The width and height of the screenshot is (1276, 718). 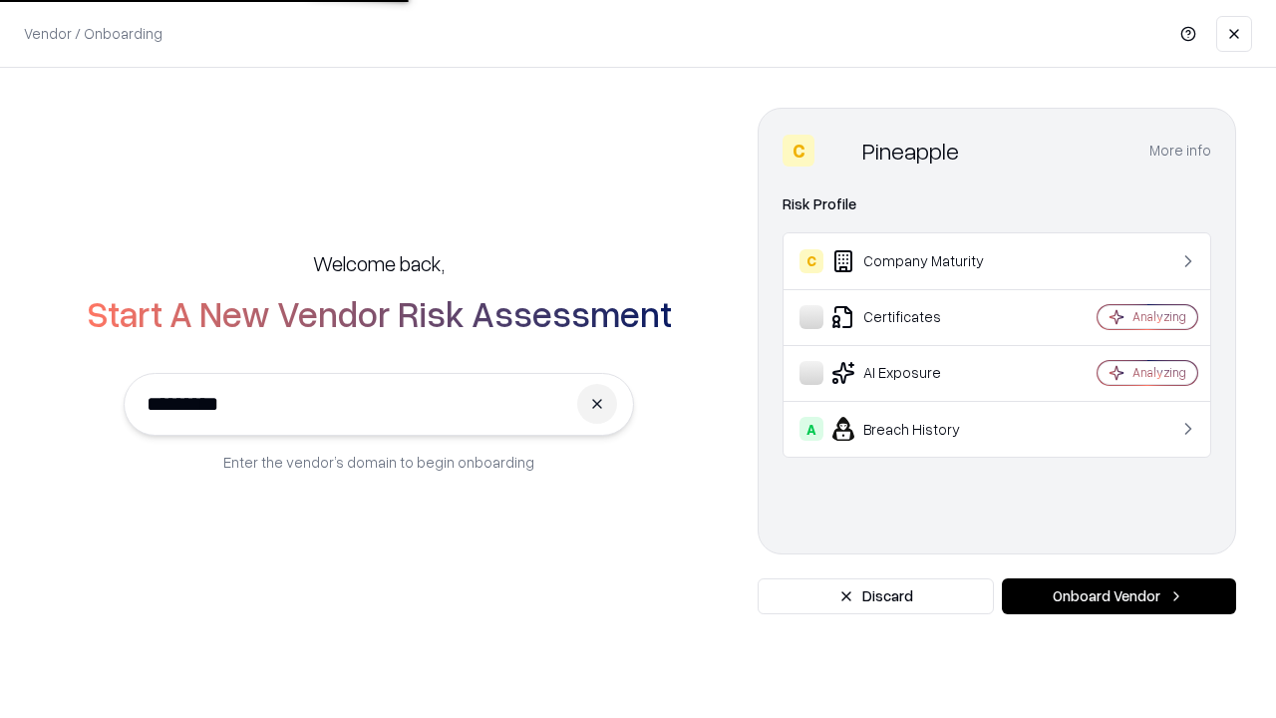 I want to click on h2: Start A New Vendor Risk Assessment, so click(x=379, y=313).